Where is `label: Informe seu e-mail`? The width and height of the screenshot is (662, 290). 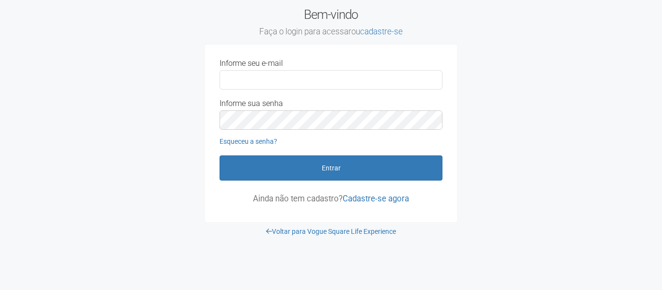
label: Informe seu e-mail is located at coordinates (251, 64).